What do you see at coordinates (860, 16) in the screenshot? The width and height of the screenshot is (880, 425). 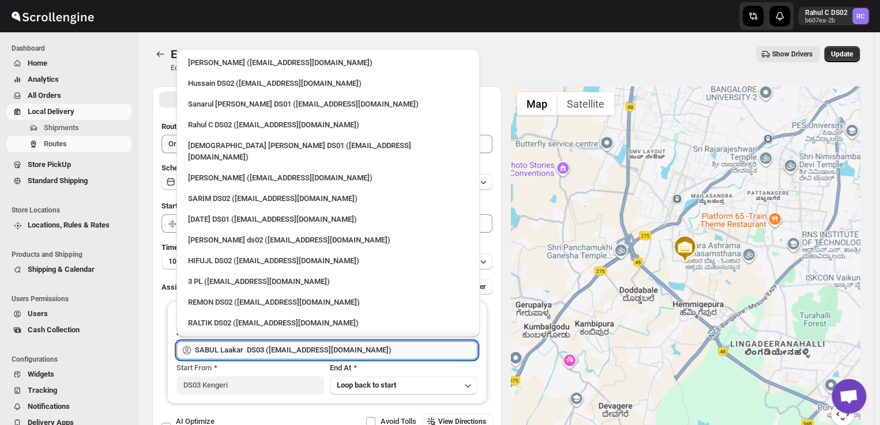 I see `text: RC` at bounding box center [860, 16].